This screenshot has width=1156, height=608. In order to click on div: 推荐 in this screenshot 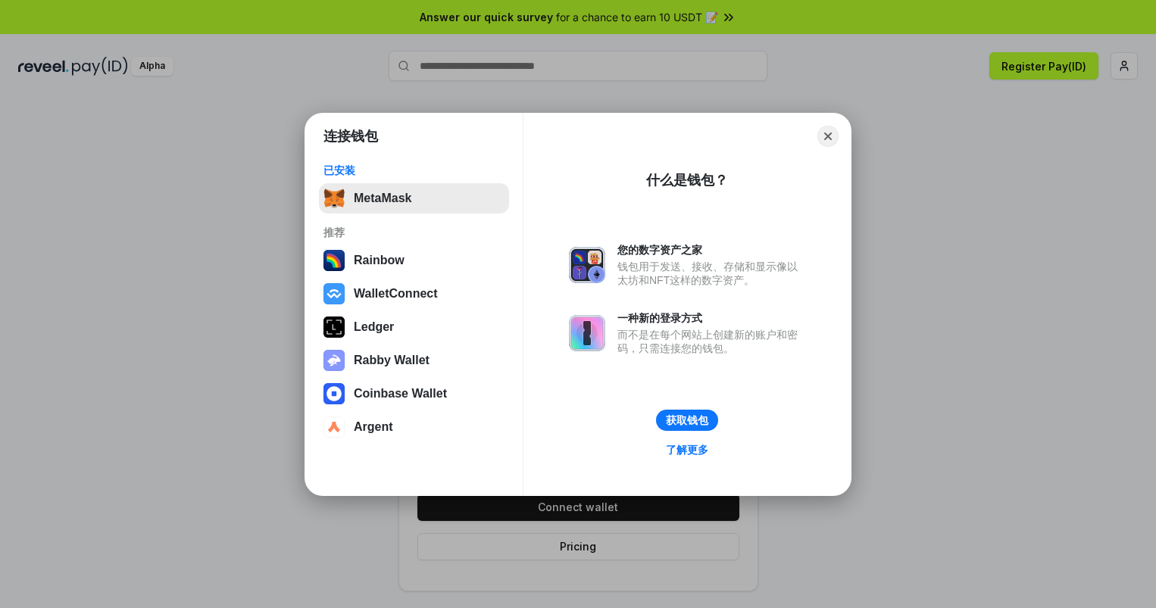, I will do `click(414, 233)`.